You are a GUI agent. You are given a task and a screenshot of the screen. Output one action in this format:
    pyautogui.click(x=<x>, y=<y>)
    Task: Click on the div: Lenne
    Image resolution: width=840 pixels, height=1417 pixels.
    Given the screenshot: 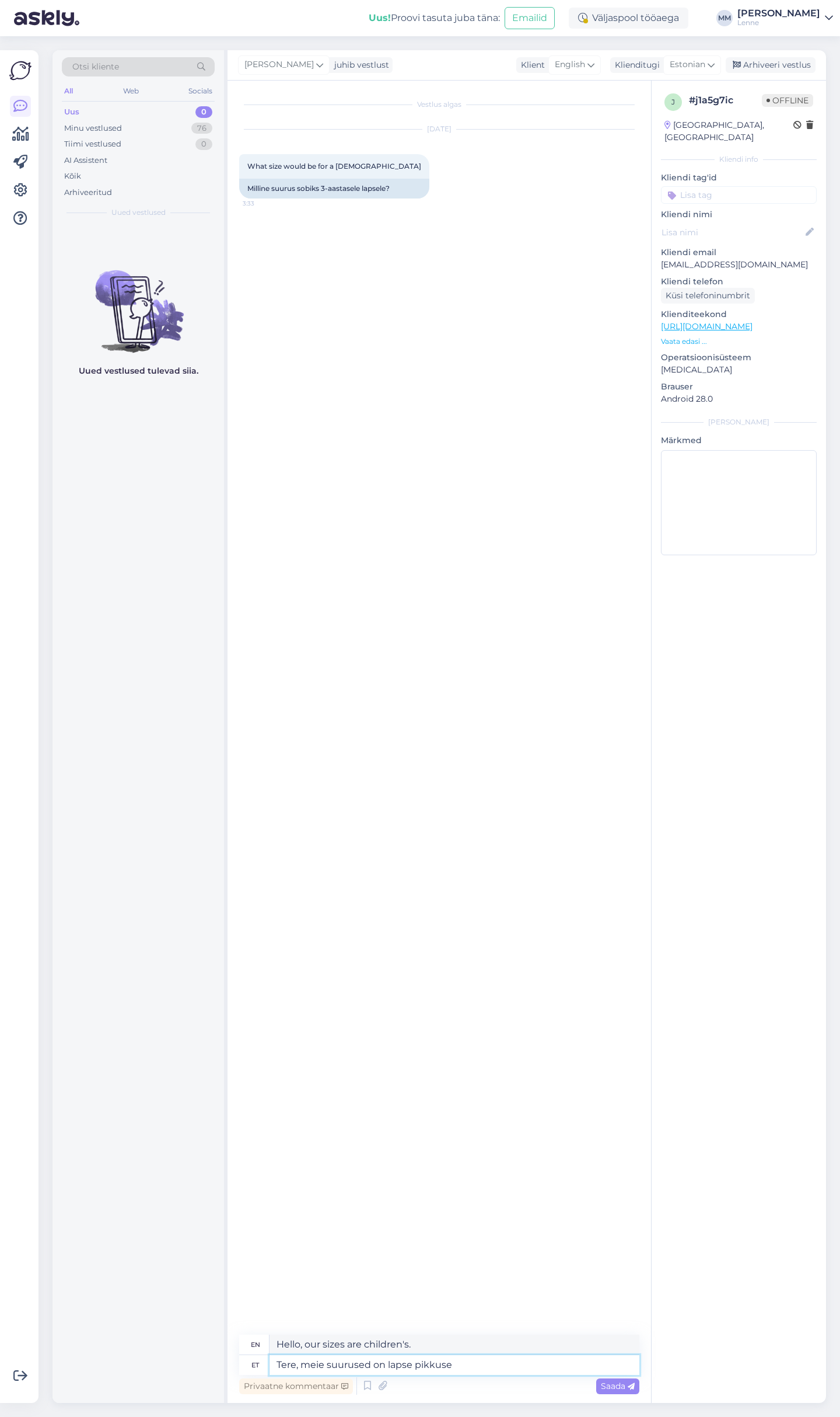 What is the action you would take?
    pyautogui.click(x=779, y=23)
    